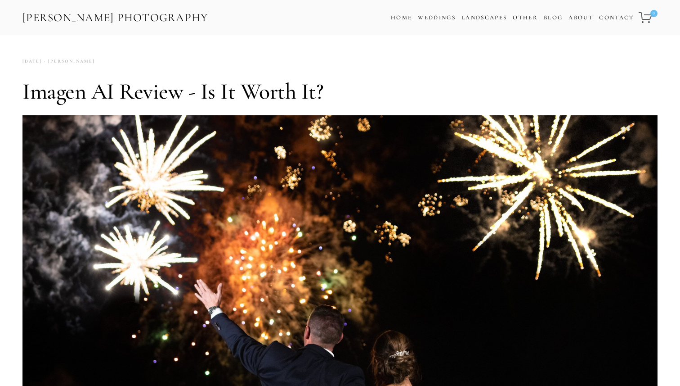 The height and width of the screenshot is (386, 680). I want to click on a: About, so click(581, 18).